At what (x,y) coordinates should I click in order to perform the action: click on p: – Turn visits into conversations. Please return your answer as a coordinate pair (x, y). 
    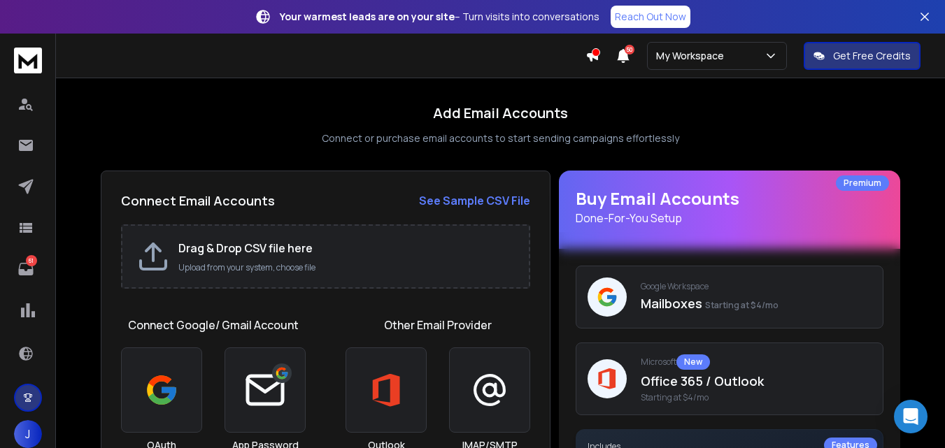
    Looking at the image, I should click on (439, 17).